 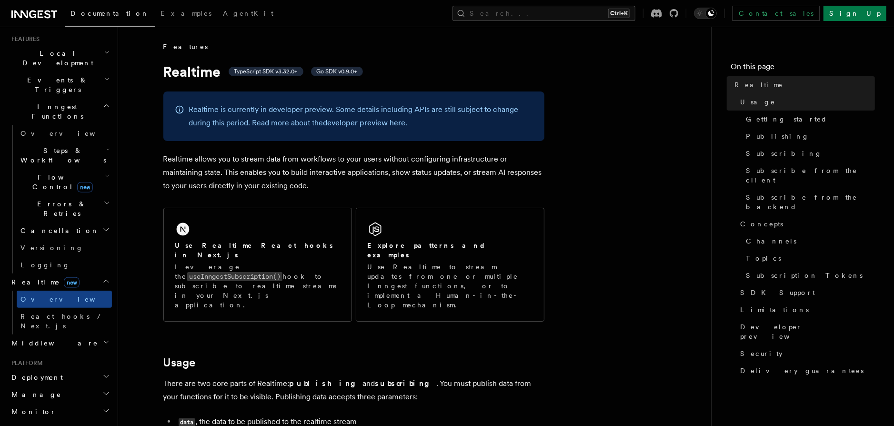 What do you see at coordinates (808, 275) in the screenshot?
I see `a: Subscription Tokens` at bounding box center [808, 275].